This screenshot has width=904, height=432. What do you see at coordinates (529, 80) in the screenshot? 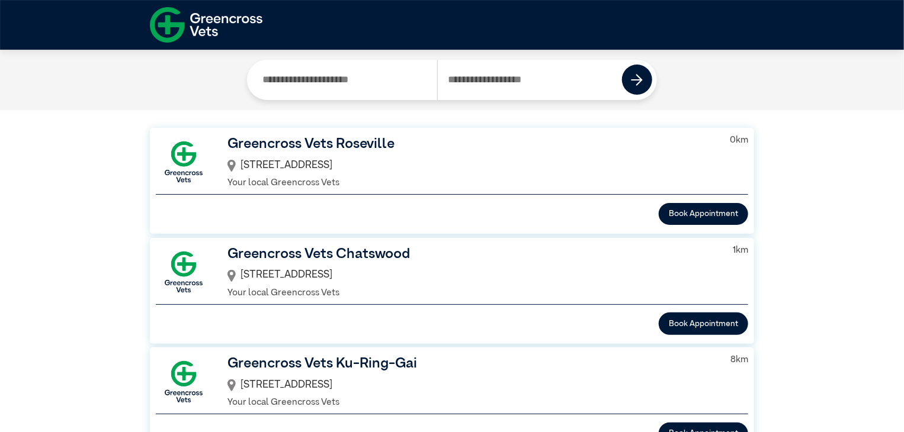
I see `input: Search by Postcode` at bounding box center [529, 80].